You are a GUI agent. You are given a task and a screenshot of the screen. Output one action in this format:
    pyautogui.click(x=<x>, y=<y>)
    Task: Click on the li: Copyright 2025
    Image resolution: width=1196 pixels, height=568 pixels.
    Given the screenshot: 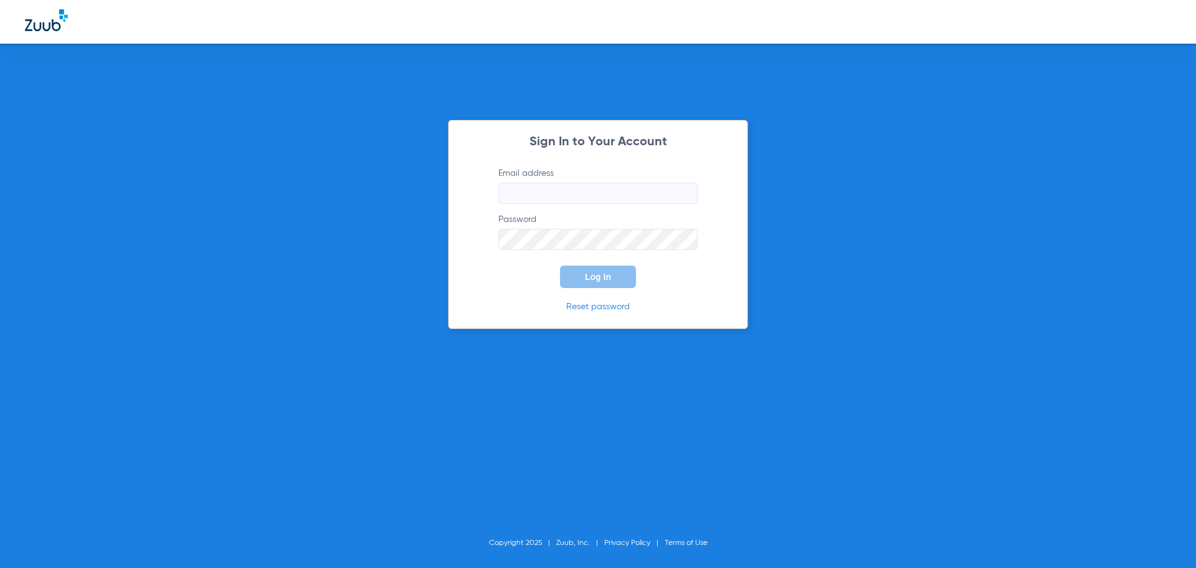 What is the action you would take?
    pyautogui.click(x=523, y=543)
    